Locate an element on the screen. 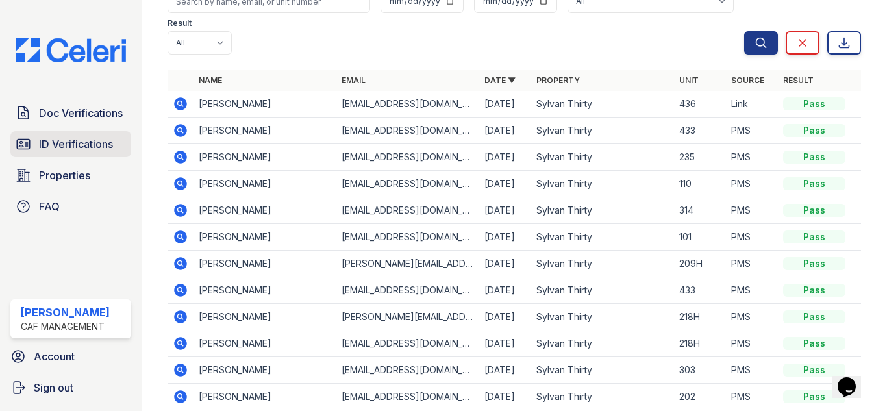 Image resolution: width=887 pixels, height=411 pixels. a: Doc Verifications is located at coordinates (71, 113).